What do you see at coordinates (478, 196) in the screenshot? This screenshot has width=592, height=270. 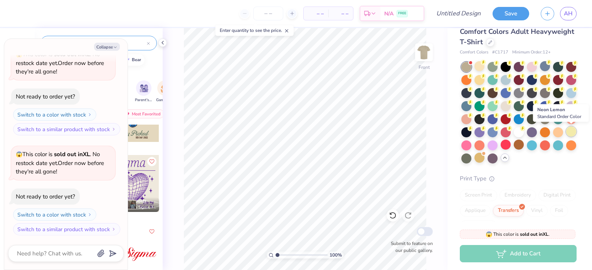 I see `div: Screen Print` at bounding box center [478, 196].